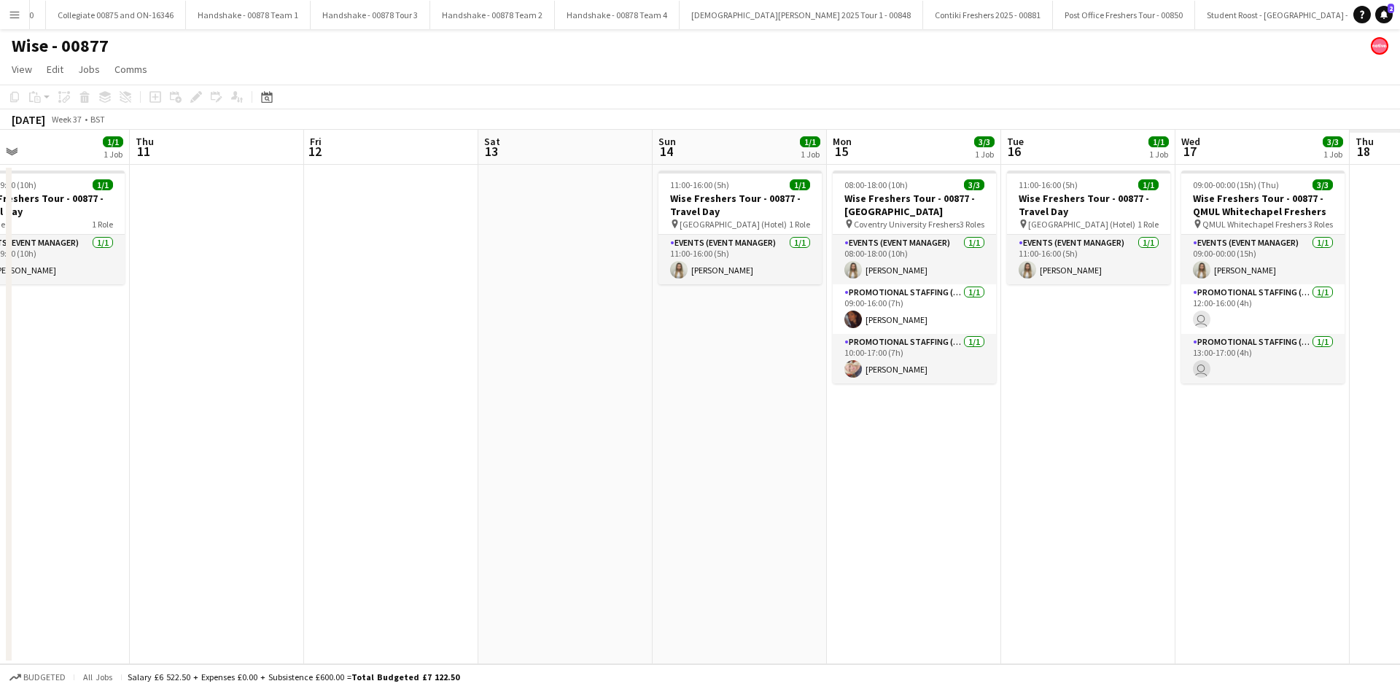 The height and width of the screenshot is (689, 1400). I want to click on div: Salary £6 522.50 + Expenses £0.00 + Subsistence £600.00 =, so click(293, 676).